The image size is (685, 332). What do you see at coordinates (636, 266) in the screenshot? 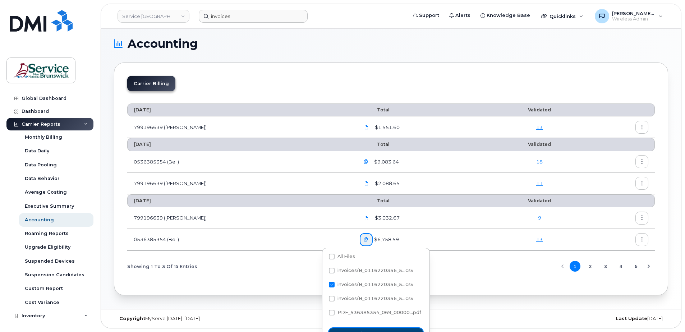
I see `button: Page 5` at bounding box center [636, 266].